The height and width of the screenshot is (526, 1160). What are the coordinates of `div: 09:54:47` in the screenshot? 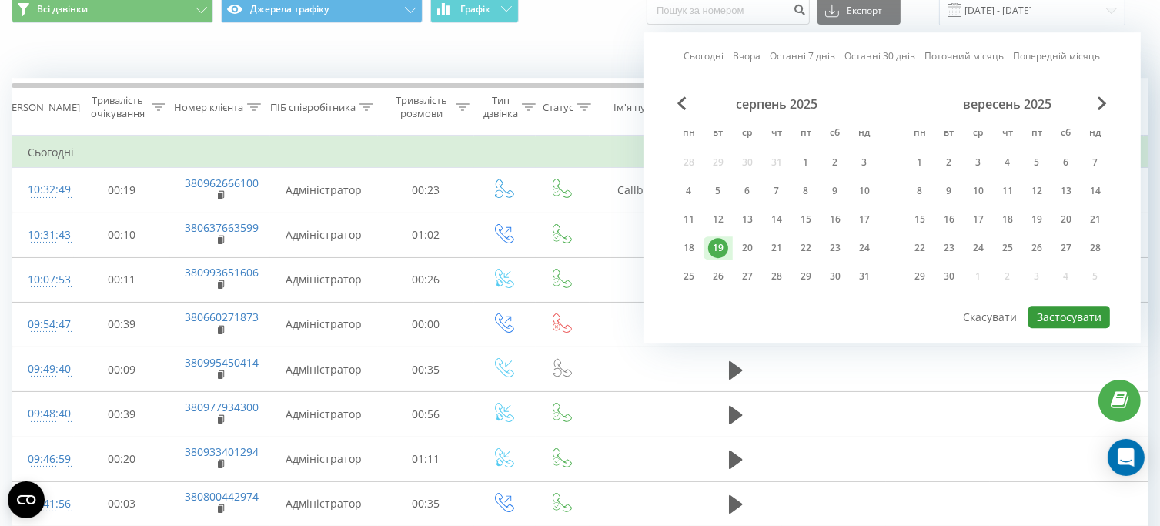 It's located at (43, 324).